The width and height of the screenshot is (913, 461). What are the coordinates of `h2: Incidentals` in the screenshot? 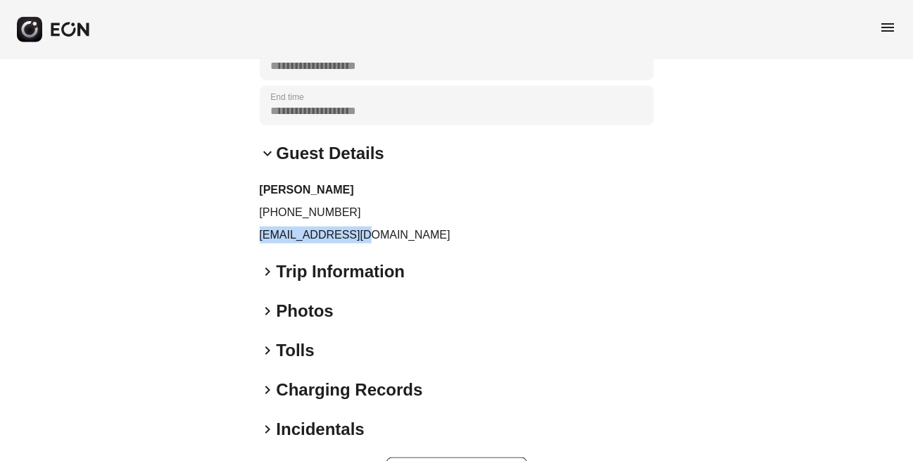 It's located at (320, 429).